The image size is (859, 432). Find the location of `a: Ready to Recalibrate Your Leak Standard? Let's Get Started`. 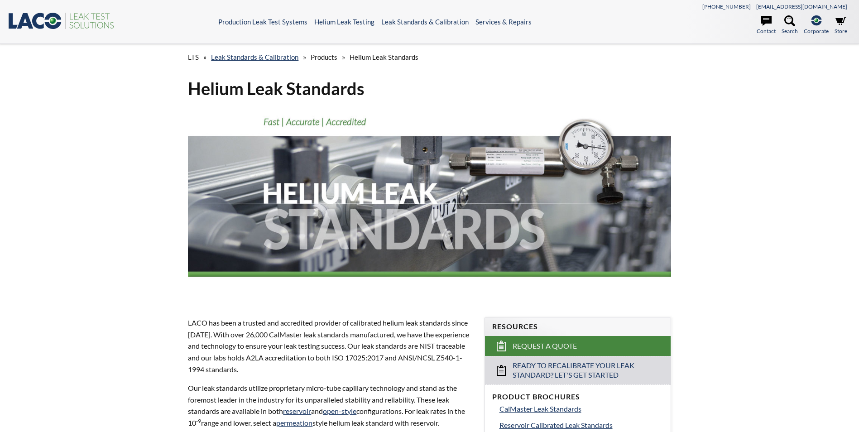

a: Ready to Recalibrate Your Leak Standard? Let's Get Started is located at coordinates (578, 370).